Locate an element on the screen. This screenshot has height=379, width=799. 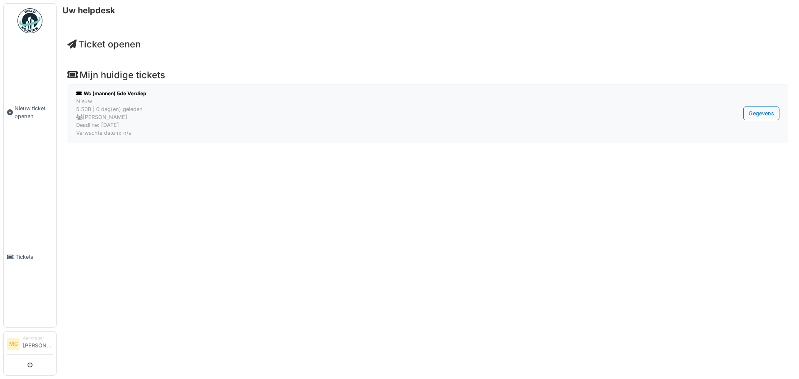
a: Tickets is located at coordinates (30, 257).